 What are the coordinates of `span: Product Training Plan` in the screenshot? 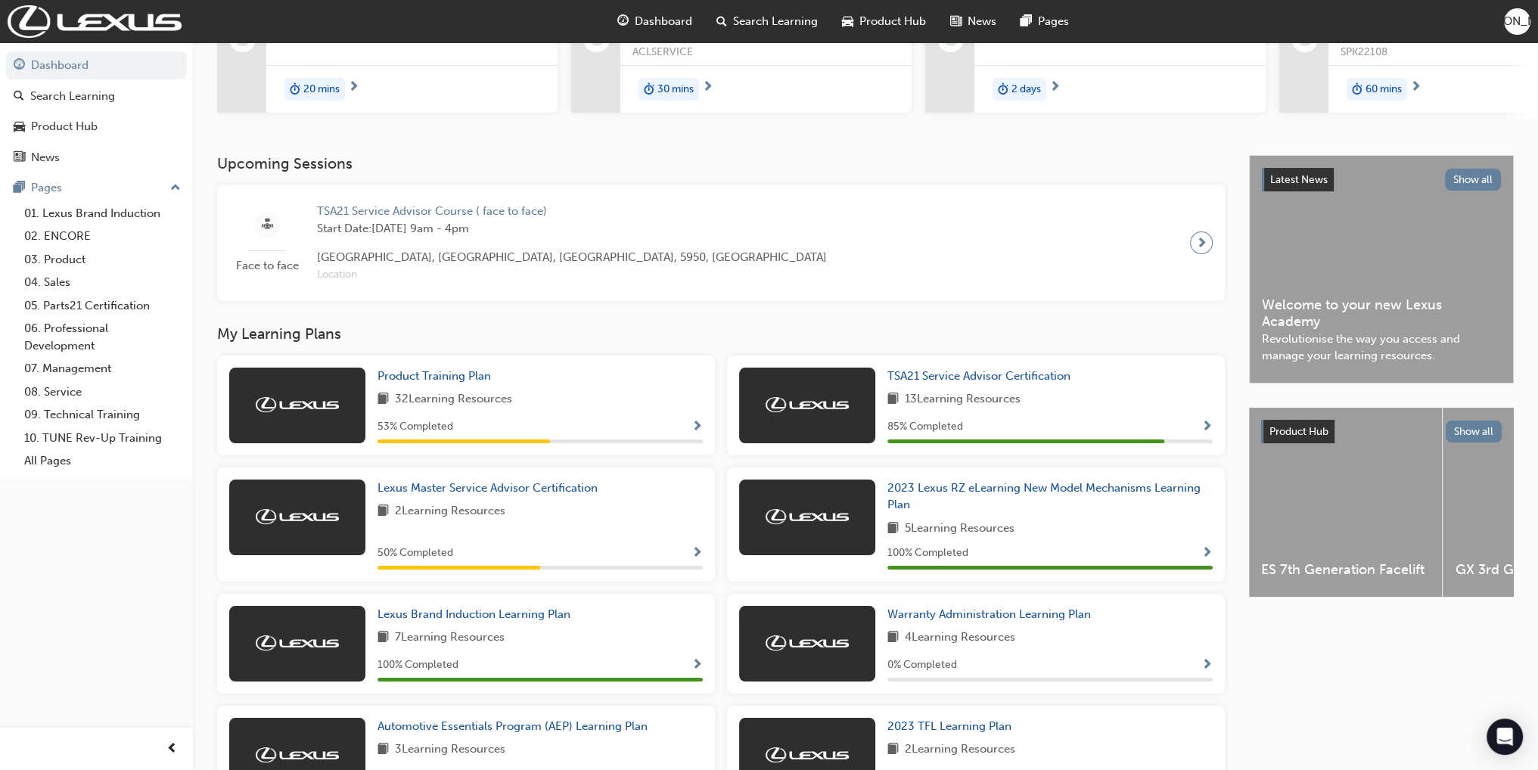 It's located at (434, 376).